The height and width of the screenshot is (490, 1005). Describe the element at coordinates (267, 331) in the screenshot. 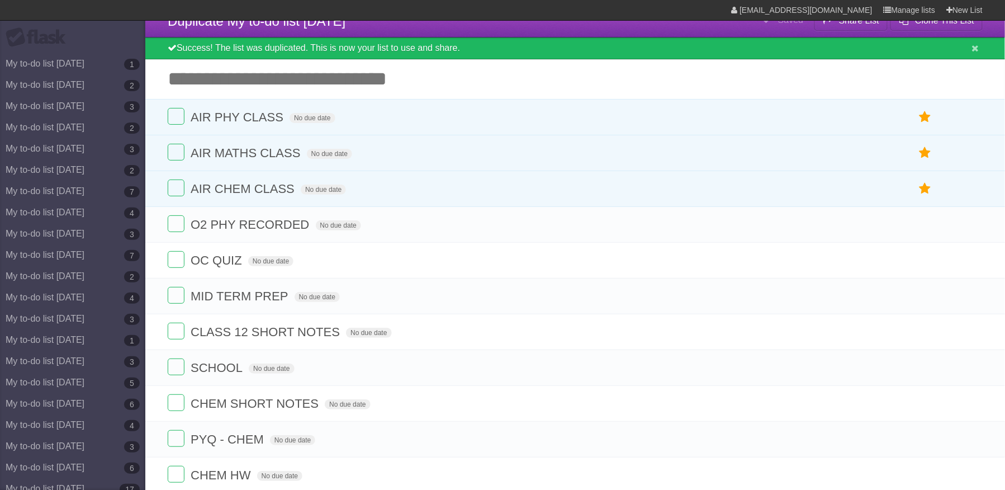

I see `span: CLASS 12 SHORT NOTES` at that location.